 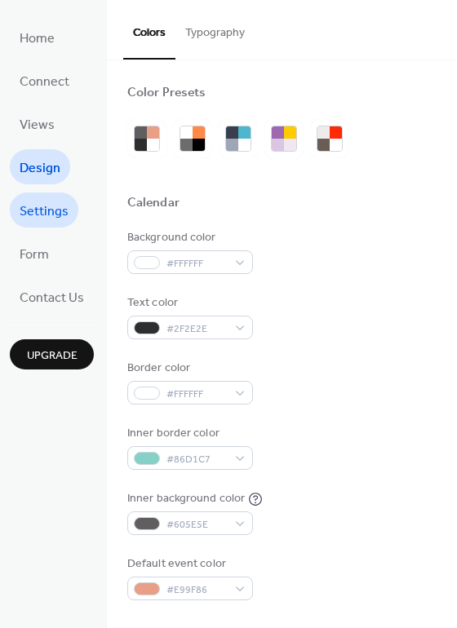 I want to click on div: Background color, so click(x=188, y=237).